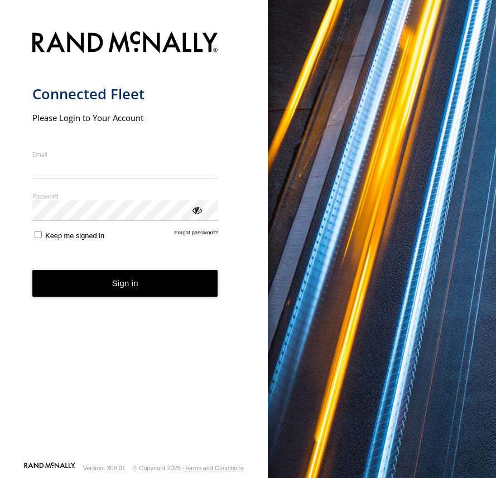 The height and width of the screenshot is (478, 496). I want to click on div: Version: 308.01, so click(104, 468).